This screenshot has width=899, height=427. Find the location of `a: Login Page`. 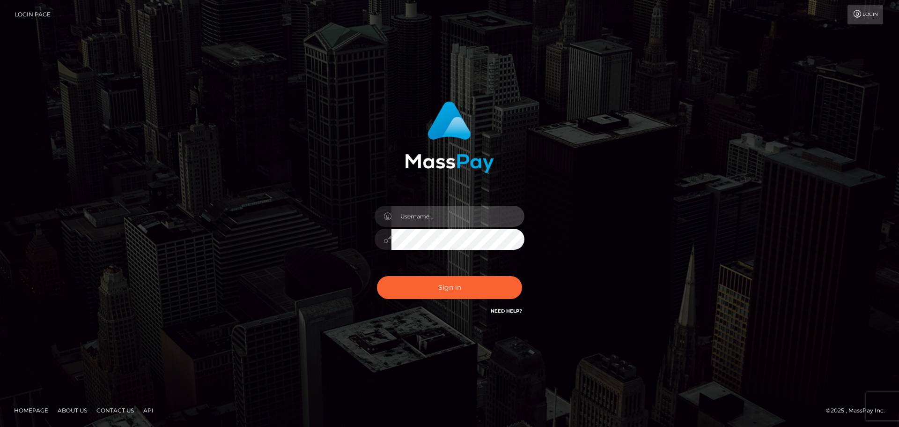

a: Login Page is located at coordinates (32, 15).